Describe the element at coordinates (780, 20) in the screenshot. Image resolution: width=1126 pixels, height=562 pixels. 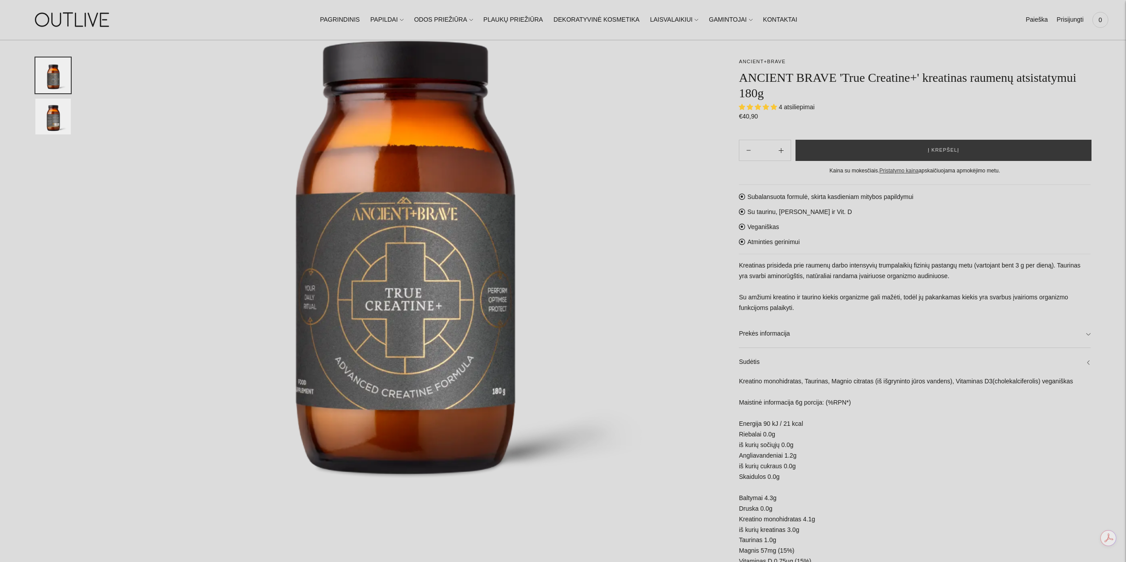
I see `a: KONTAKTAI` at that location.